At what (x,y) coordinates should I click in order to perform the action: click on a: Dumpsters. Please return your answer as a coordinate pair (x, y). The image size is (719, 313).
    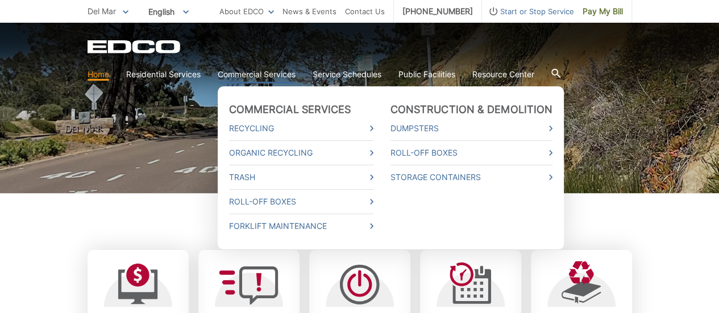
    Looking at the image, I should click on (471, 128).